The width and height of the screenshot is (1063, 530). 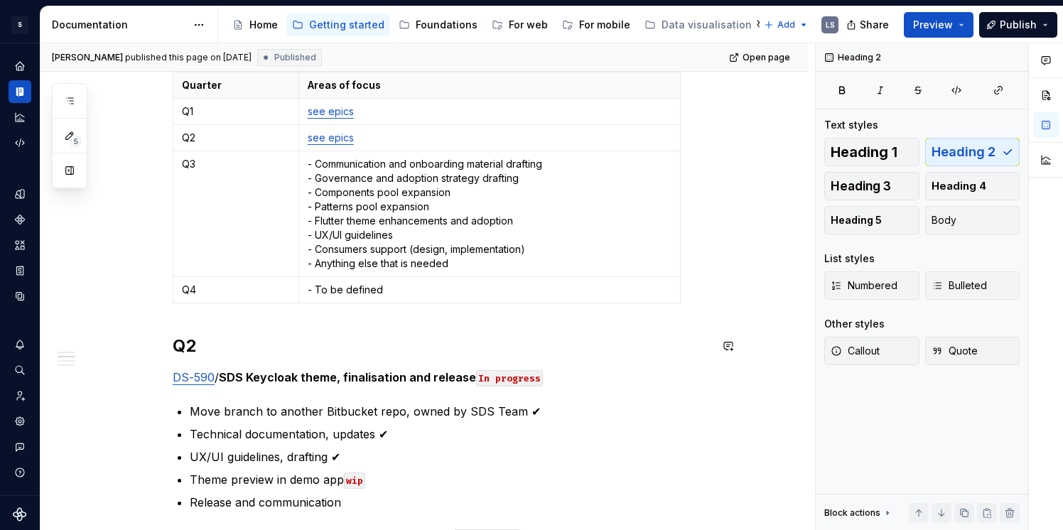 I want to click on a: Getting started, so click(x=338, y=25).